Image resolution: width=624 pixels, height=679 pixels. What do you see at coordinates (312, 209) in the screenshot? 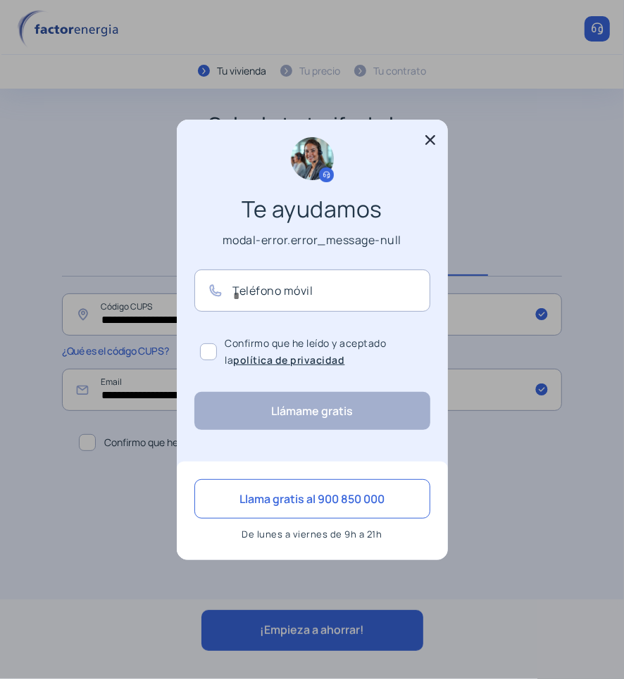
I see `h3: Te ayudamos` at bounding box center [312, 209].